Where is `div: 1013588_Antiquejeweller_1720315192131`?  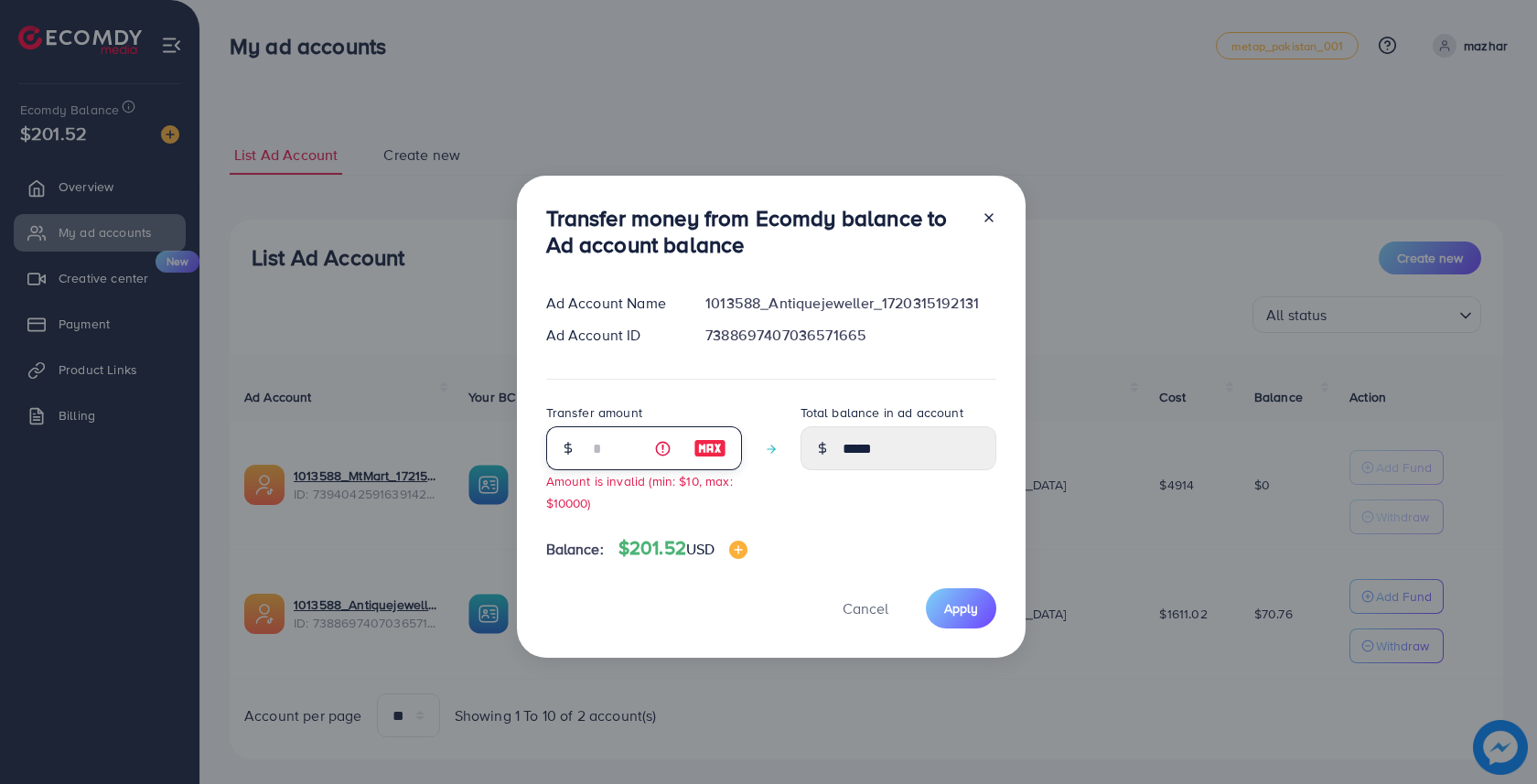
div: 1013588_Antiquejeweller_1720315192131 is located at coordinates (850, 303).